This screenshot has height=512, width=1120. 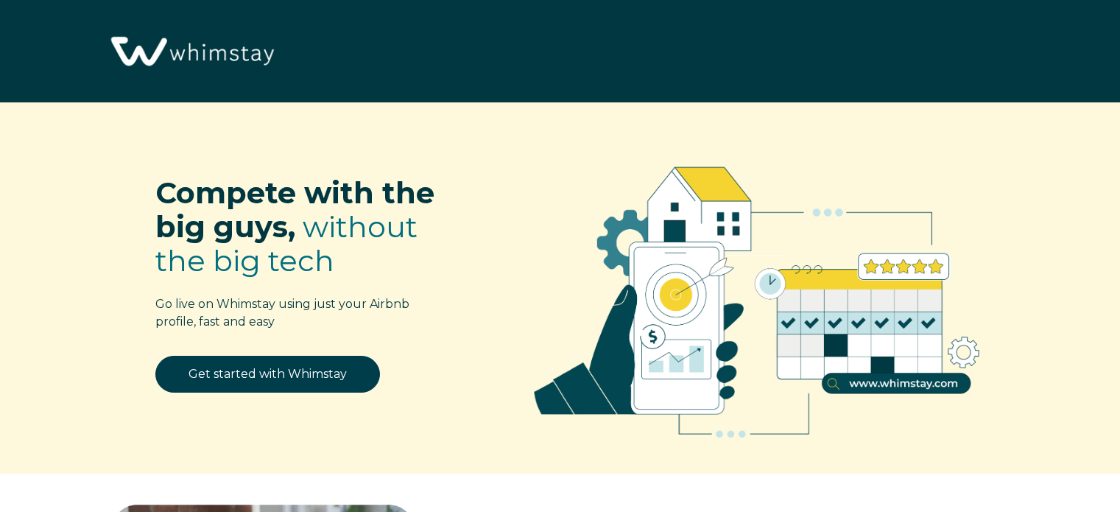 What do you see at coordinates (282, 312) in the screenshot?
I see `span: Go live on Whimstay using just your Airbnb profile, fast and easy` at bounding box center [282, 312].